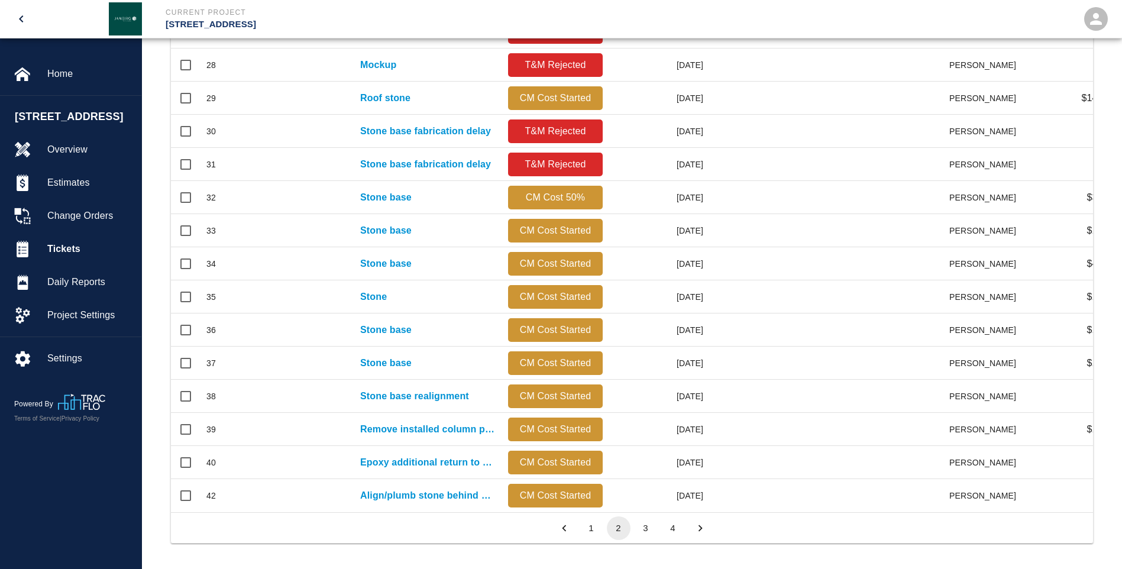 The image size is (1122, 569). What do you see at coordinates (211, 164) in the screenshot?
I see `div: 31` at bounding box center [211, 164].